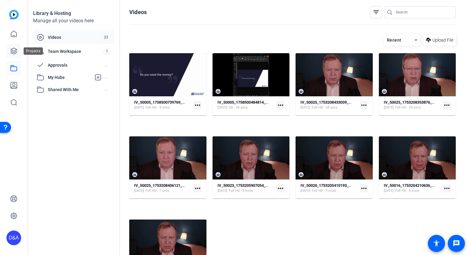 The image size is (468, 255). Describe the element at coordinates (423, 12) in the screenshot. I see `input: Search` at that location.